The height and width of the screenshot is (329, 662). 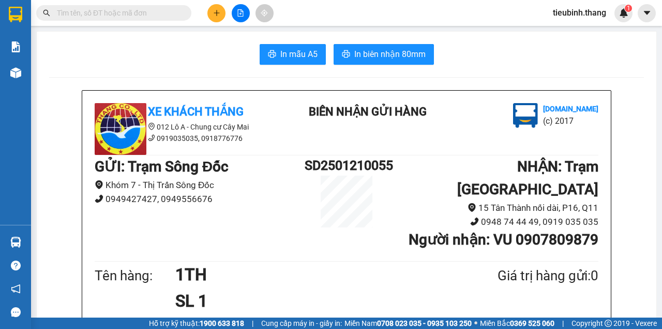 I want to click on span: In biên nhận 80mm, so click(x=390, y=54).